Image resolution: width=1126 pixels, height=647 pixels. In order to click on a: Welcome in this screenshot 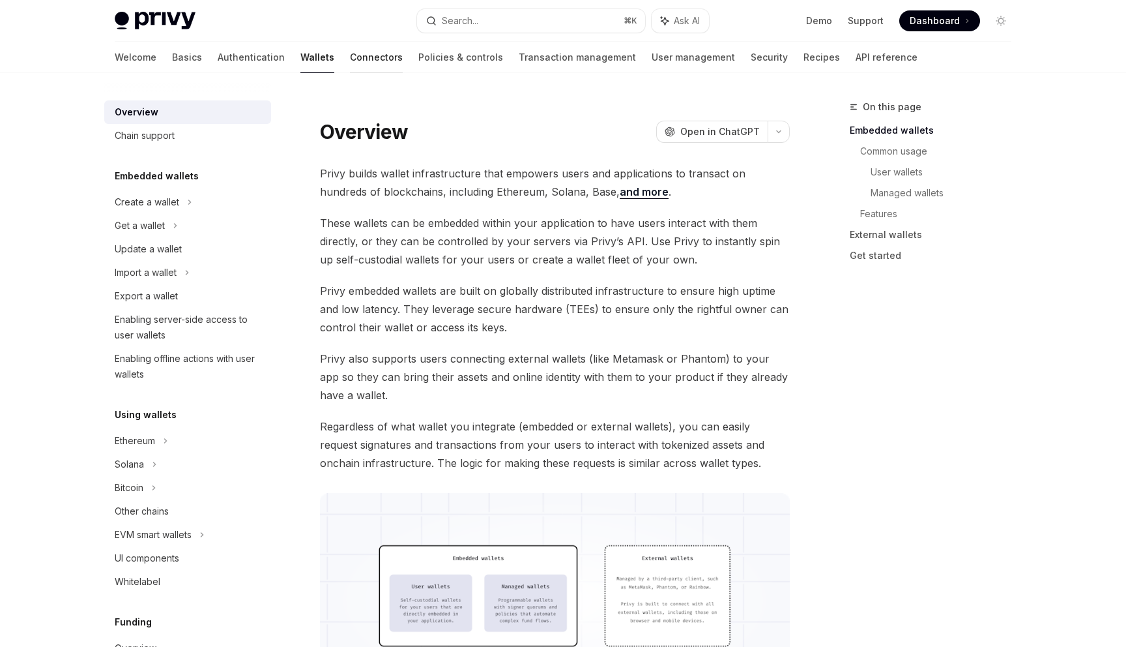, I will do `click(136, 57)`.